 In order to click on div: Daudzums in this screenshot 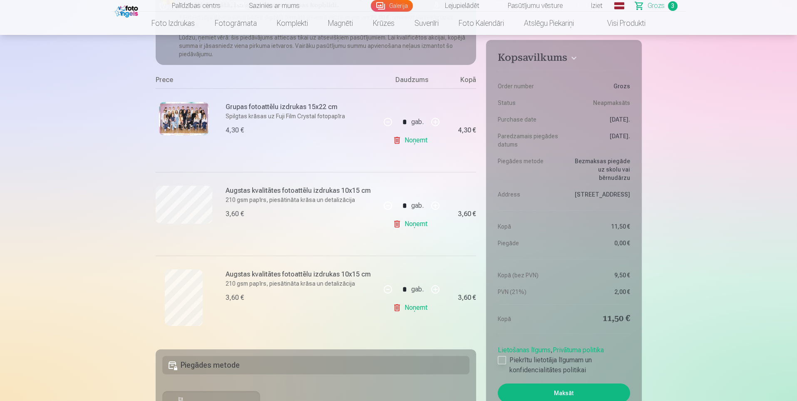, I will do `click(411, 82)`.